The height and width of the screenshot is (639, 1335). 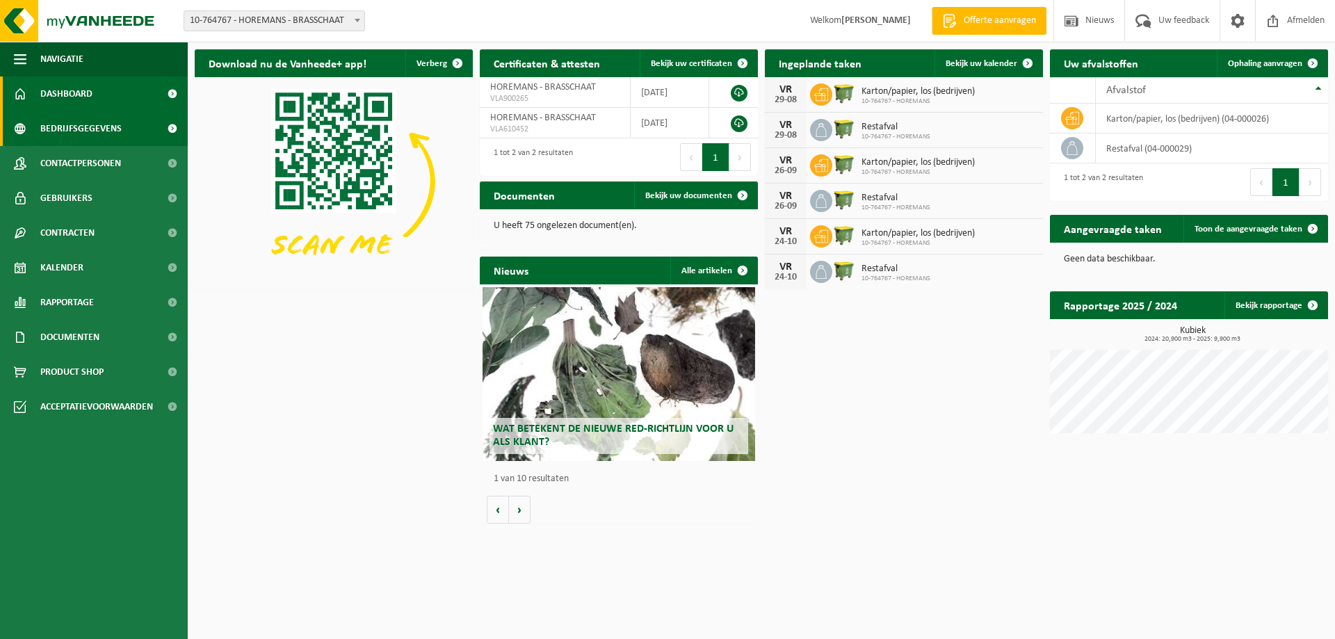 What do you see at coordinates (613, 435) in the screenshot?
I see `span: Wat betekent de nieuwe RED-richtlijn voor u als klant?` at bounding box center [613, 435].